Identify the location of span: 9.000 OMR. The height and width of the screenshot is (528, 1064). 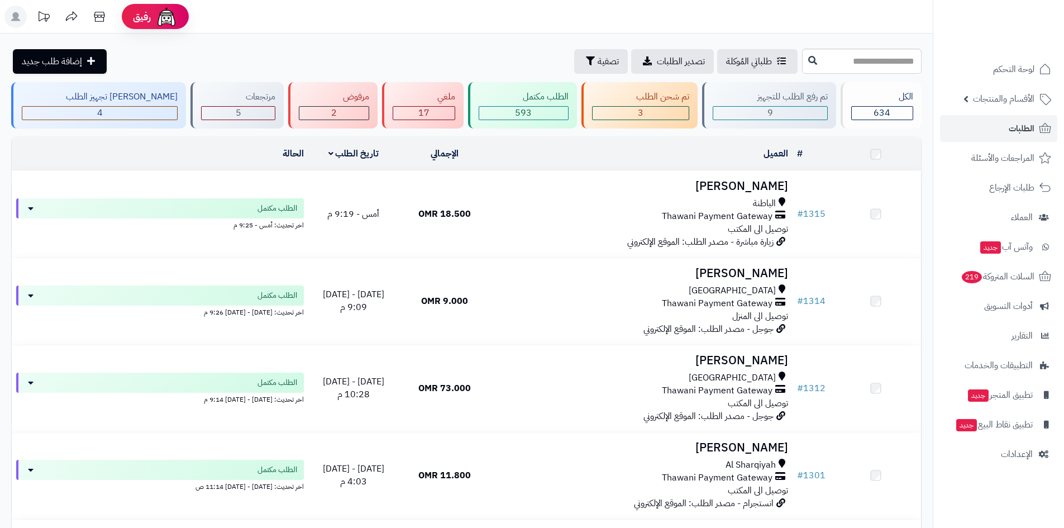
(445, 301).